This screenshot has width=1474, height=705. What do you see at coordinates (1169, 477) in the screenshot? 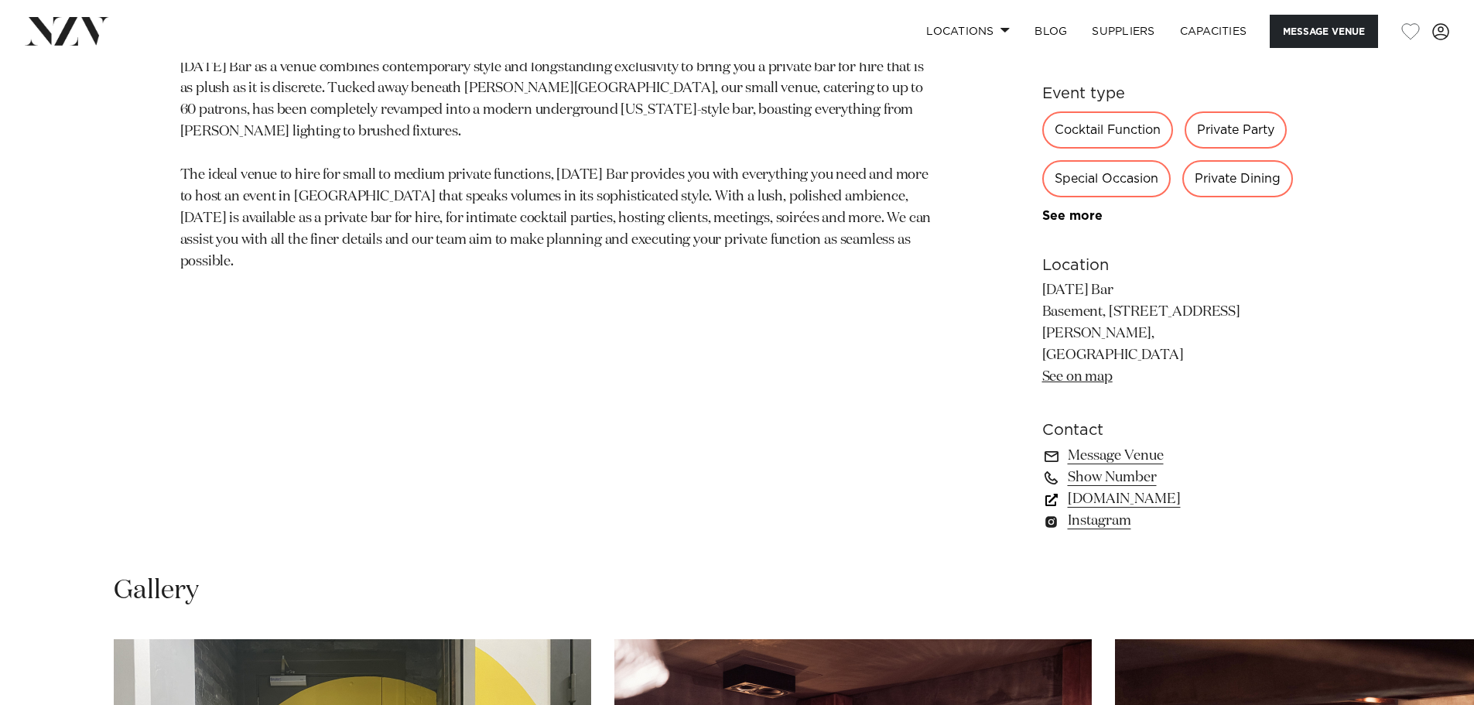
I see `a: Show Number` at bounding box center [1169, 477].